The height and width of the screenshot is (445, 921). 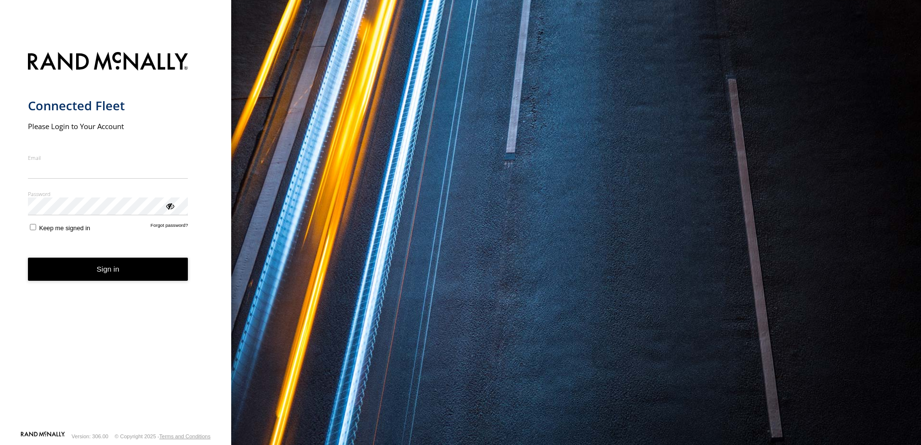 What do you see at coordinates (43, 436) in the screenshot?
I see `a: Visit our Website` at bounding box center [43, 436].